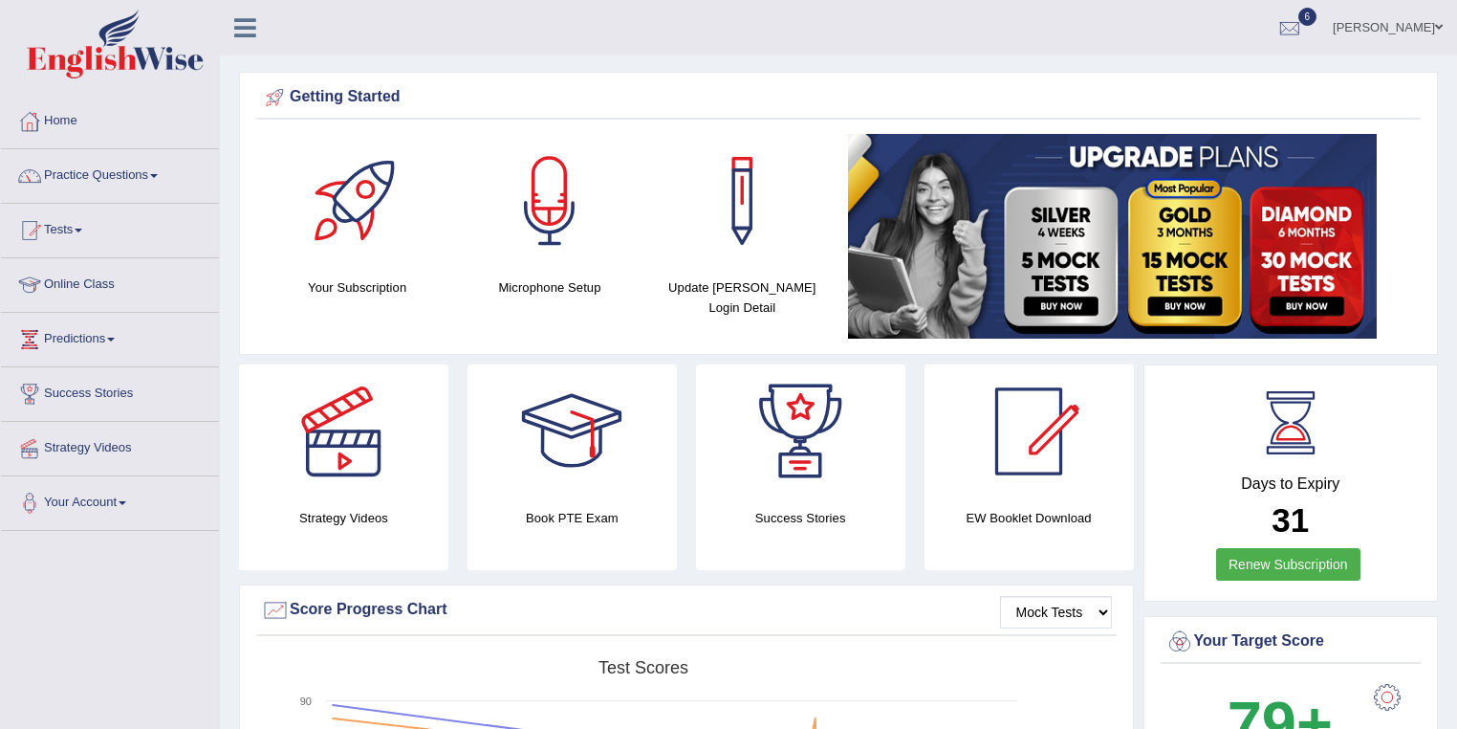 This screenshot has height=729, width=1457. Describe the element at coordinates (1029, 517) in the screenshot. I see `h4: EW Booklet Download` at that location.